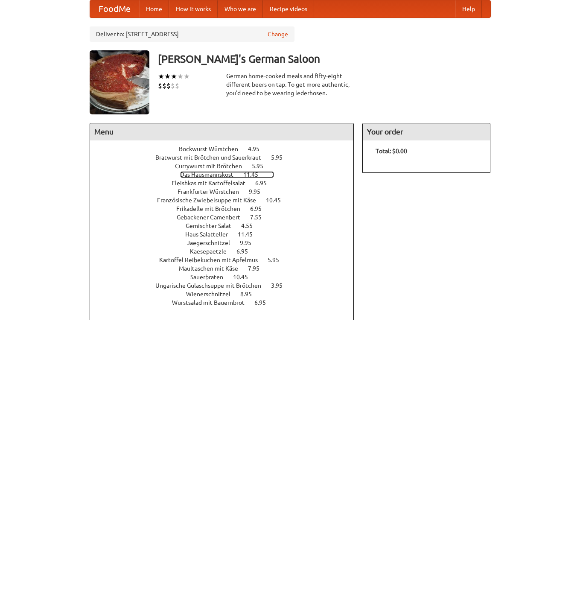  Describe the element at coordinates (227, 226) in the screenshot. I see `a: Gemischter Salat 4.55` at that location.